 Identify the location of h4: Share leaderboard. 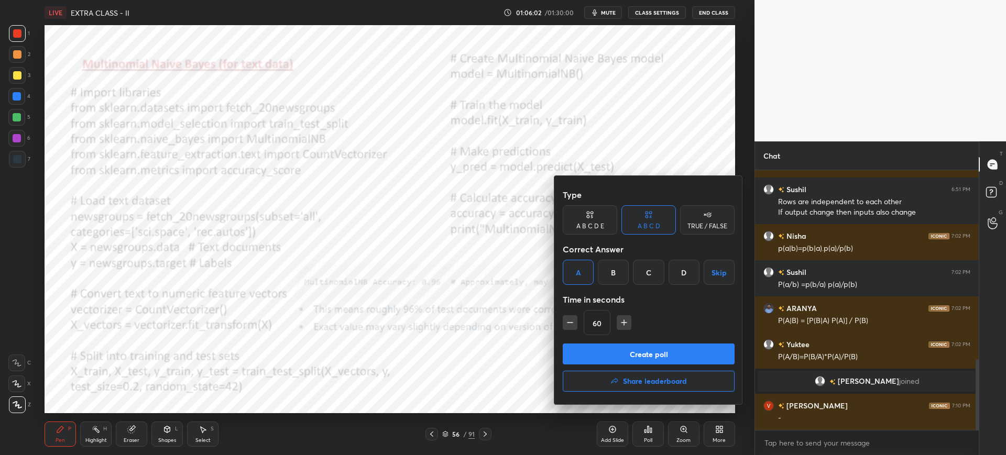
(655, 381).